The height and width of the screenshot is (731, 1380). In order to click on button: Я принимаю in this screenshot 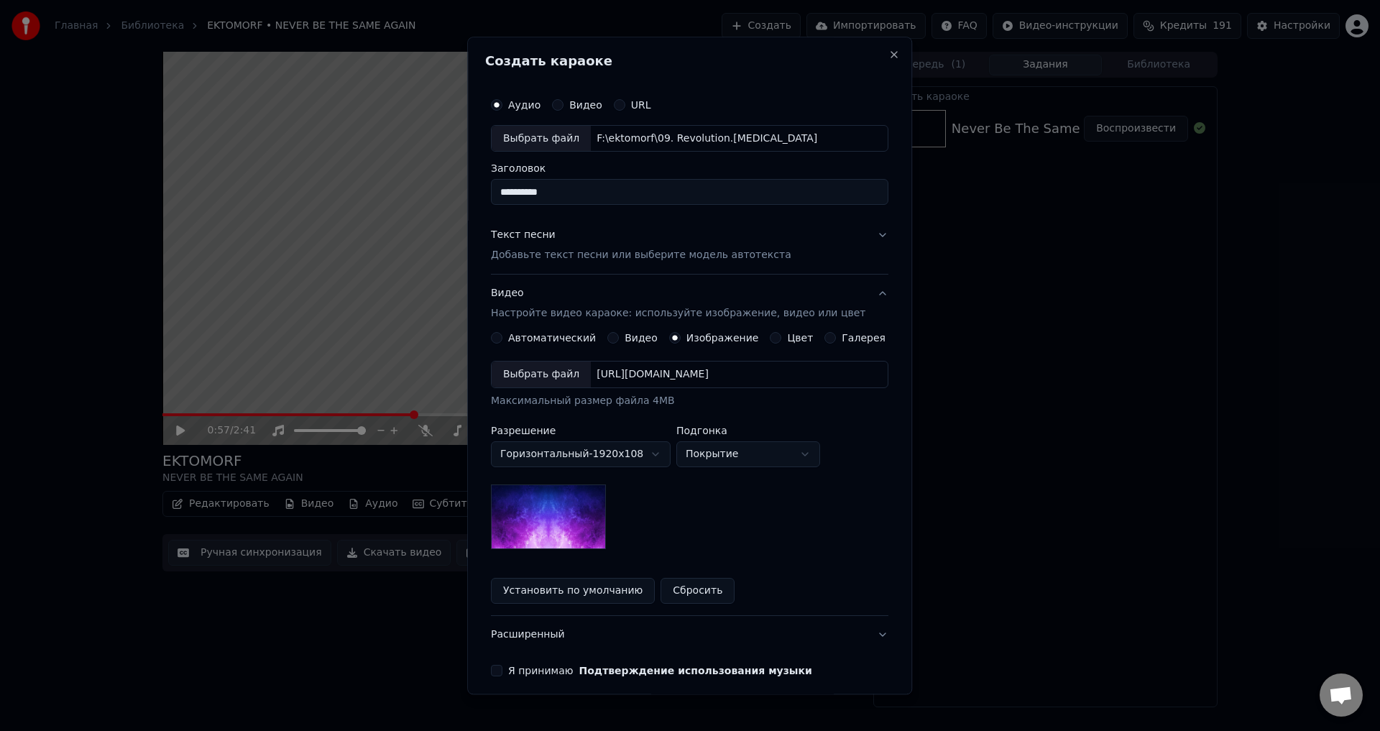, I will do `click(696, 671)`.